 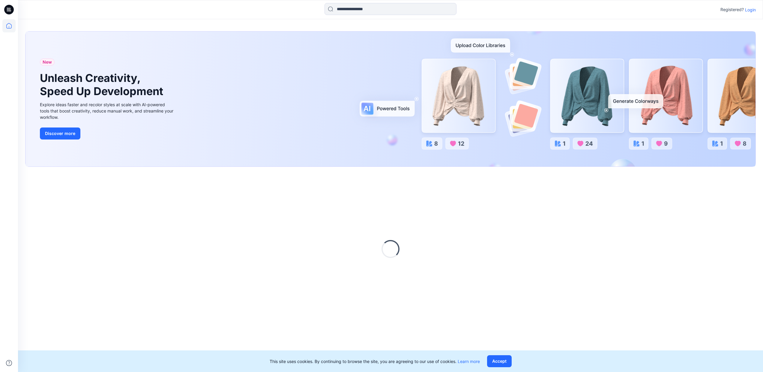 What do you see at coordinates (469, 361) in the screenshot?
I see `a: Learn more` at bounding box center [469, 361].